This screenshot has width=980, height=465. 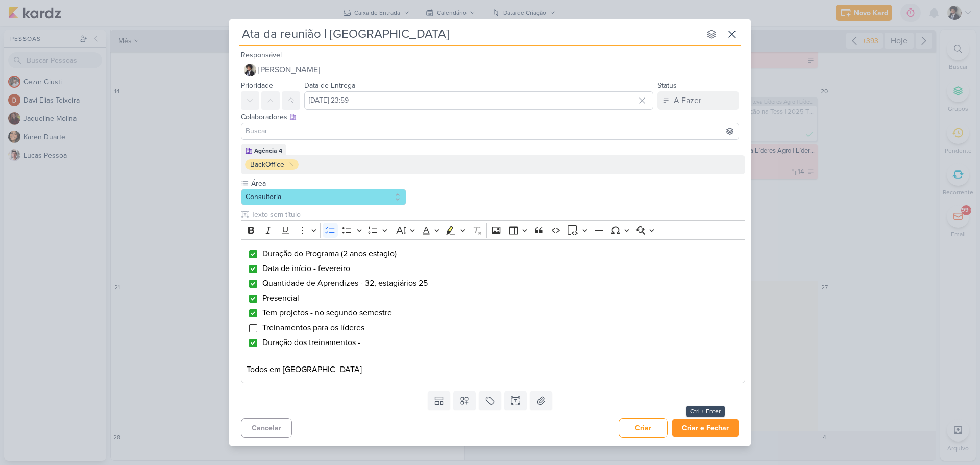 I want to click on input: Texto sem título, so click(x=497, y=214).